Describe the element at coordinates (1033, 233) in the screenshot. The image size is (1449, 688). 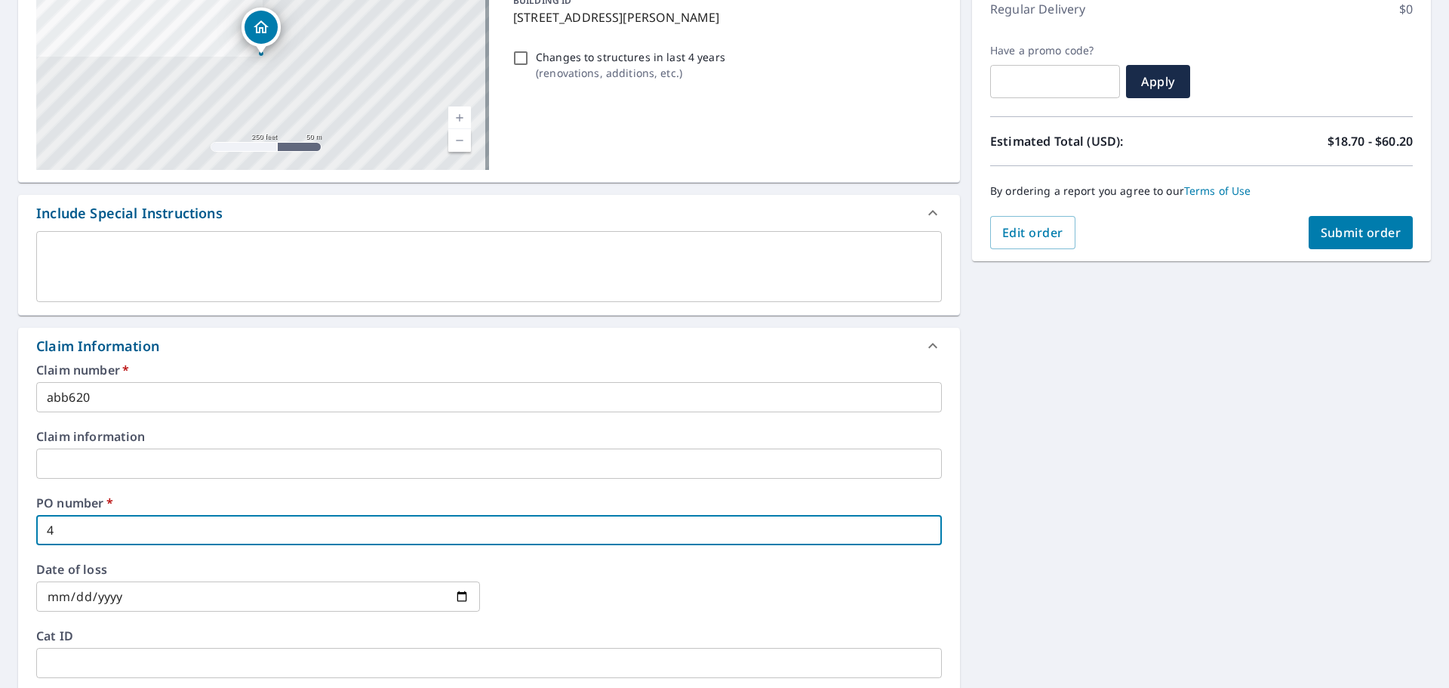
I see `span: Edit order` at that location.